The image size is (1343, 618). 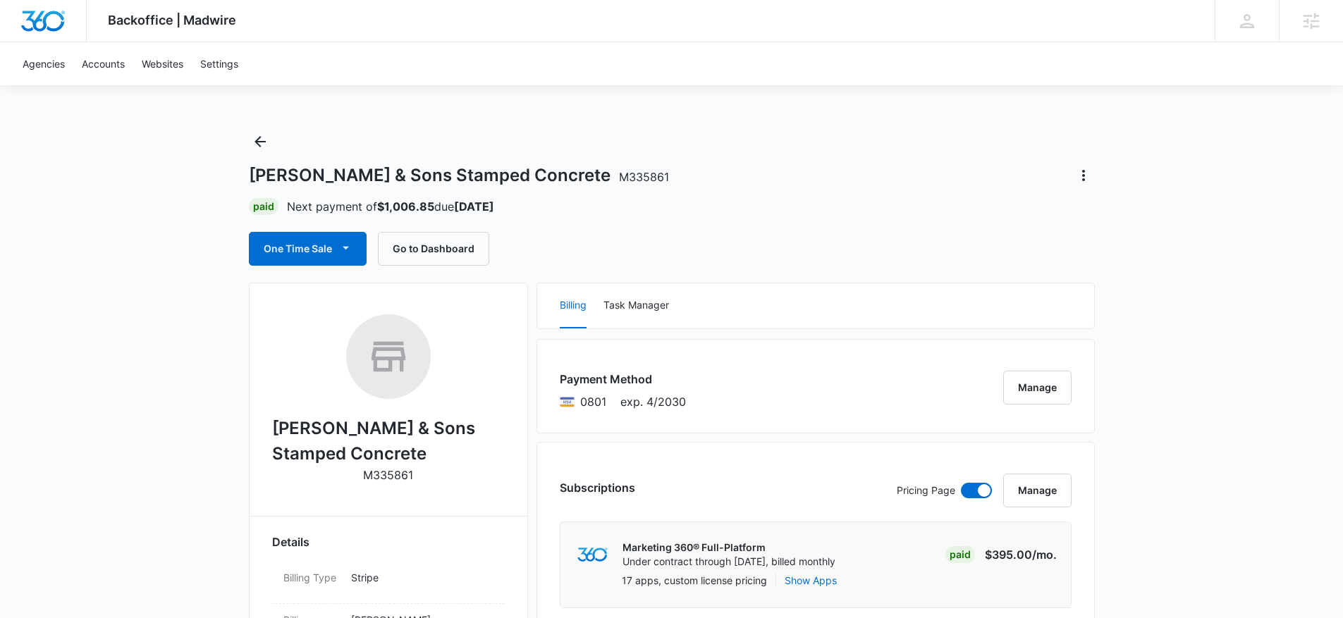 I want to click on button: Back, so click(x=260, y=142).